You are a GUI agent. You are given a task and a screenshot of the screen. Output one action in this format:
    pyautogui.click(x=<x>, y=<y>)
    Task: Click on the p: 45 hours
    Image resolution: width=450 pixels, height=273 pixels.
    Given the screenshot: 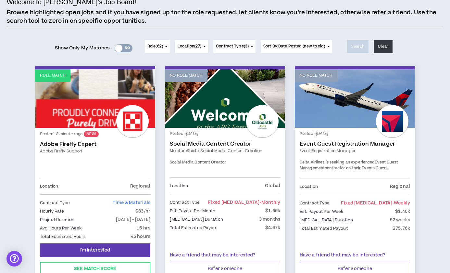 What is the action you would take?
    pyautogui.click(x=141, y=236)
    